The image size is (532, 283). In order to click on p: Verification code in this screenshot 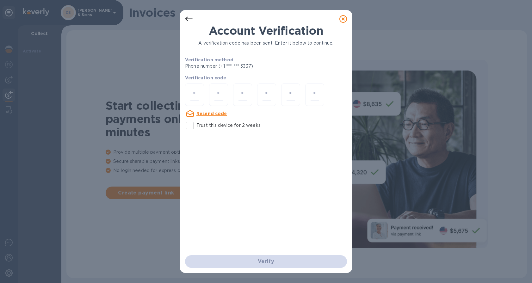, I will do `click(266, 78)`.